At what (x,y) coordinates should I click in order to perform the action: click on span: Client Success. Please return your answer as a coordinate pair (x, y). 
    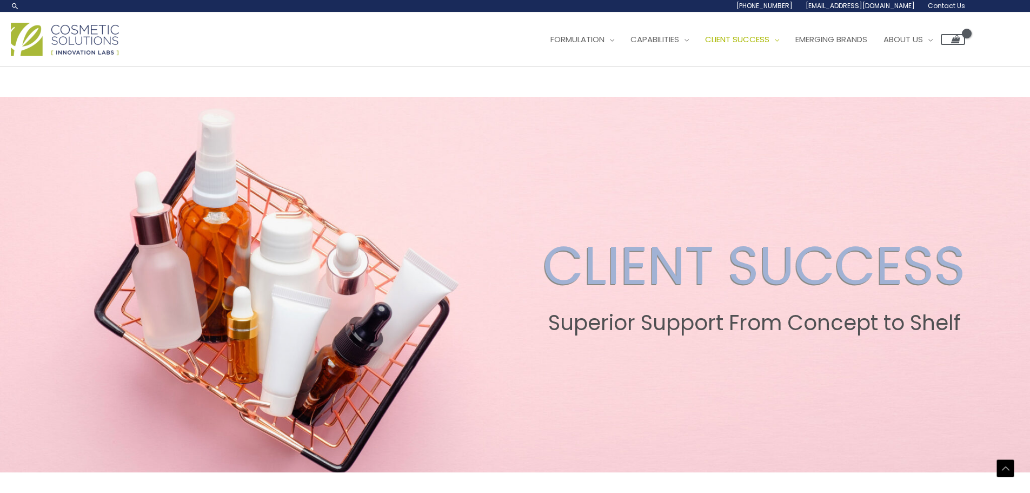
    Looking at the image, I should click on (737, 39).